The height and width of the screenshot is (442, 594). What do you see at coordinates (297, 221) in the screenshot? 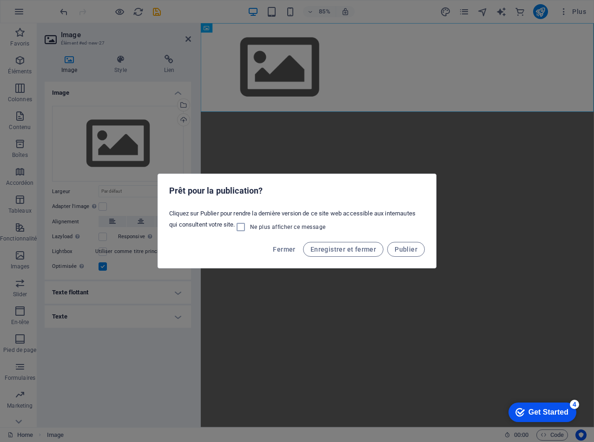
I see `div: Cliquez sur Publier pour rendre la dernière version de ce site web accessible aux internautes qui...` at bounding box center [297, 221].